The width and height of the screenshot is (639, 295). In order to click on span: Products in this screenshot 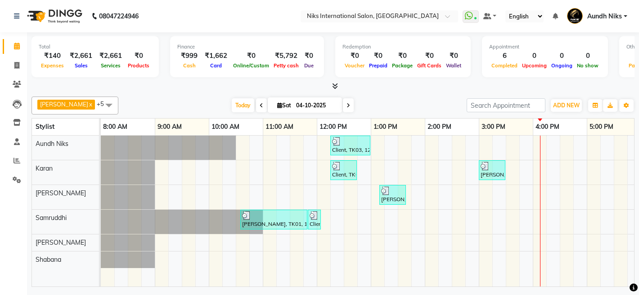, I will do `click(139, 66)`.